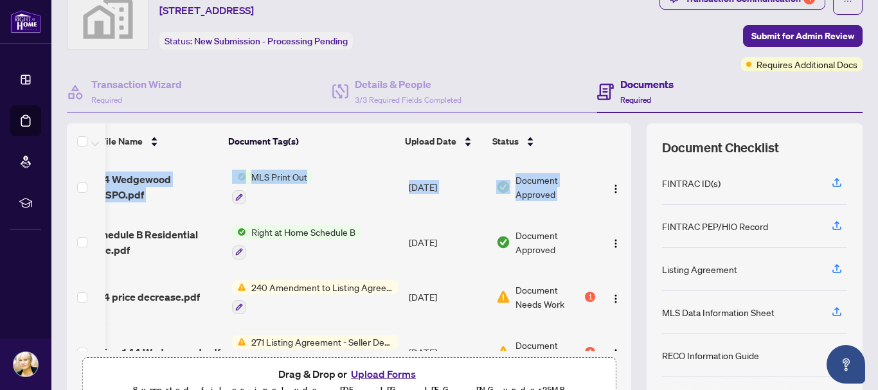 Image resolution: width=878 pixels, height=390 pixels. Describe the element at coordinates (647, 84) in the screenshot. I see `h4: Documents` at that location.